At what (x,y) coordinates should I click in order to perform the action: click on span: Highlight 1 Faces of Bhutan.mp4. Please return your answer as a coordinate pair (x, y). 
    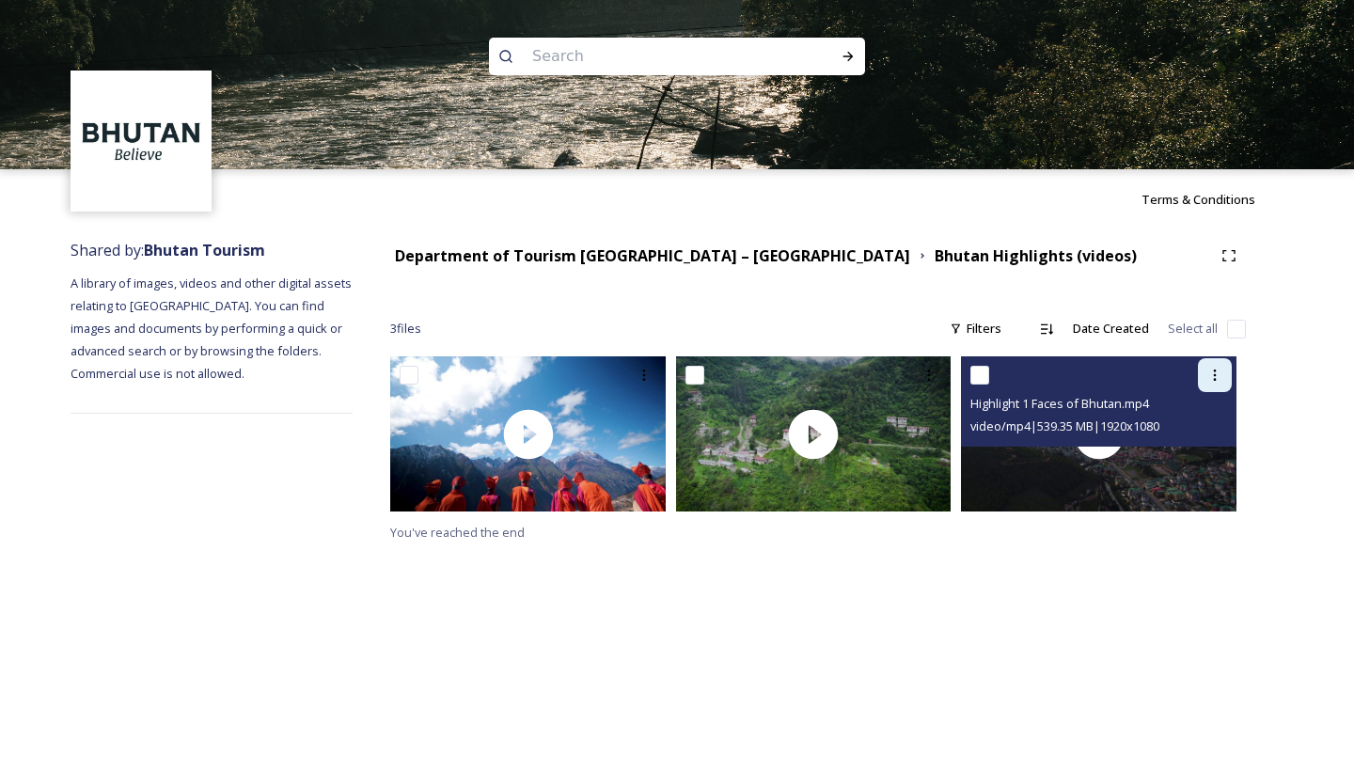
    Looking at the image, I should click on (1060, 403).